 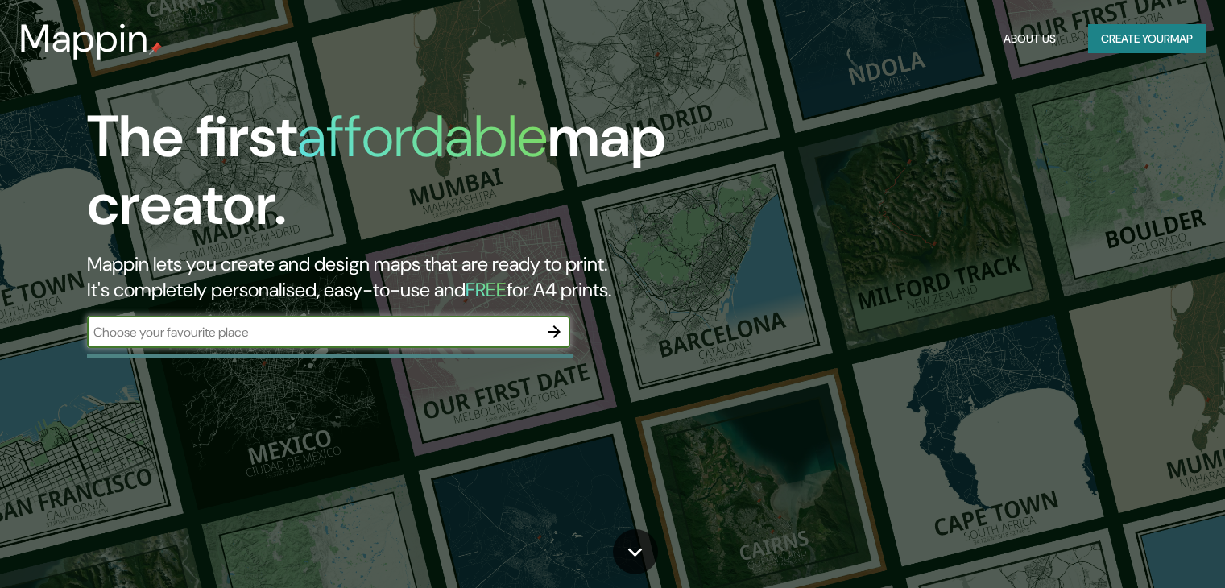 What do you see at coordinates (393, 277) in the screenshot?
I see `h2: Mappin lets you create and design maps that are ready to print. It's completely personalised, eas...` at bounding box center [393, 277].